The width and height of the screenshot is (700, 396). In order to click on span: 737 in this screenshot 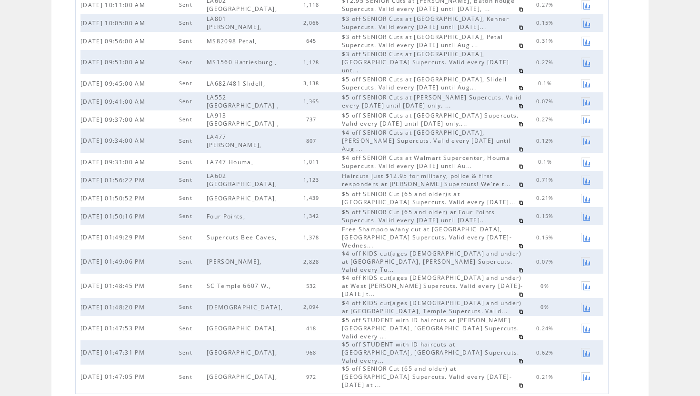, I will do `click(312, 119)`.